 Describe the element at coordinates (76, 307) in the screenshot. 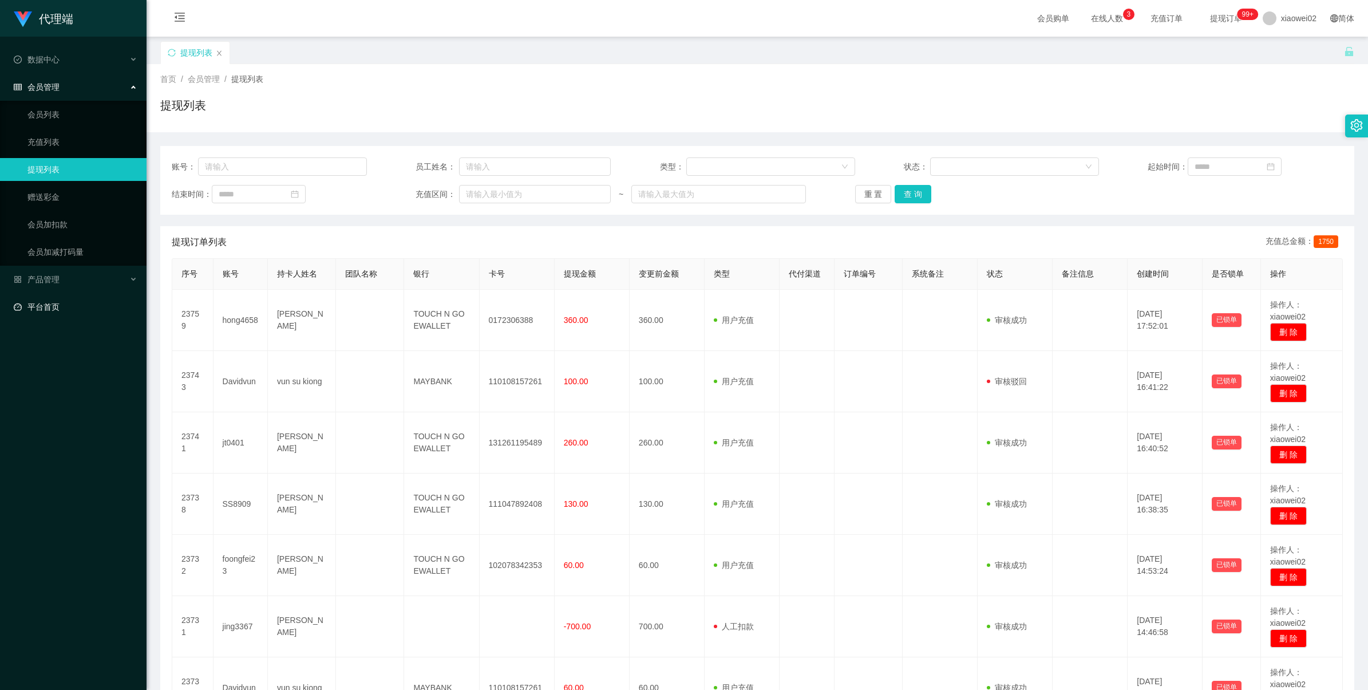

I see `a: 图标: dashboard平台首页` at that location.